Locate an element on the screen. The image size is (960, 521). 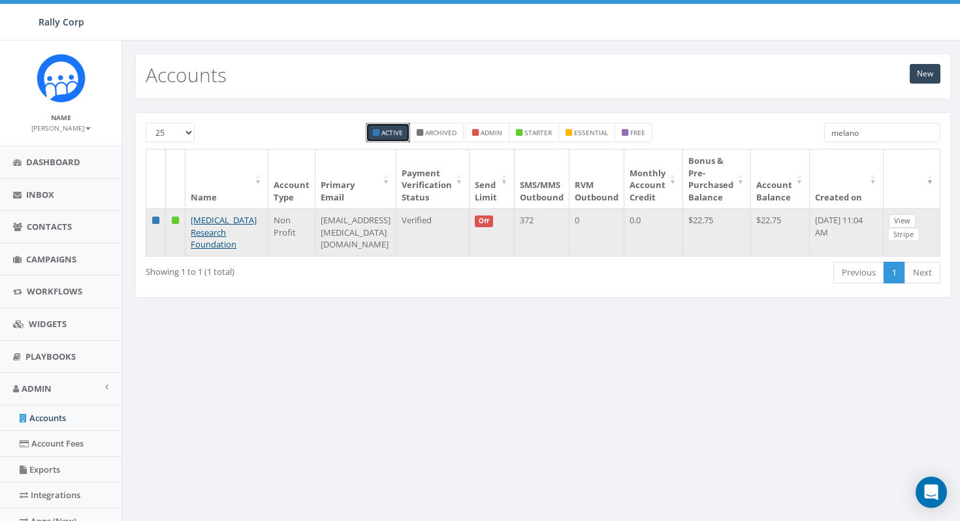
small: Active is located at coordinates (392, 133).